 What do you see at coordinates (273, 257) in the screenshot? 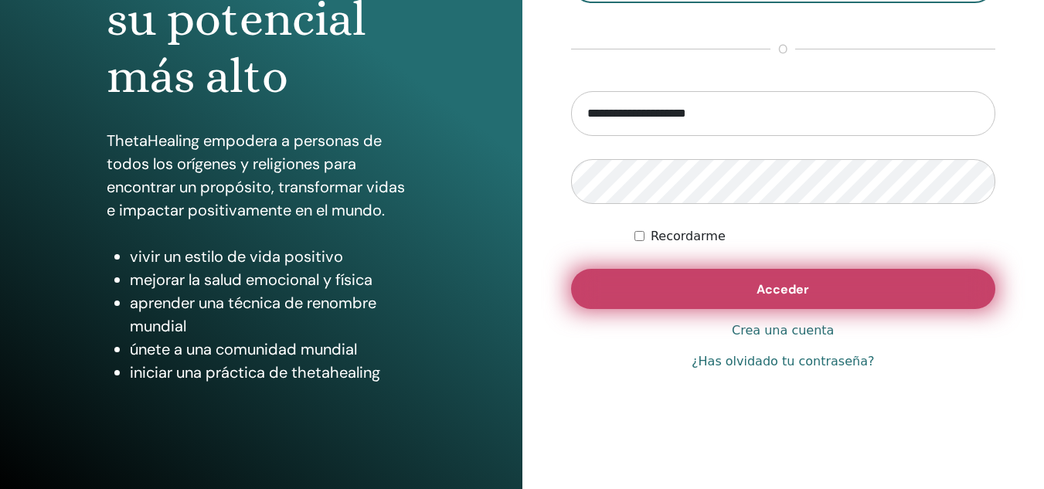
I see `li: vivir un estilo de vida positivo` at bounding box center [273, 257].